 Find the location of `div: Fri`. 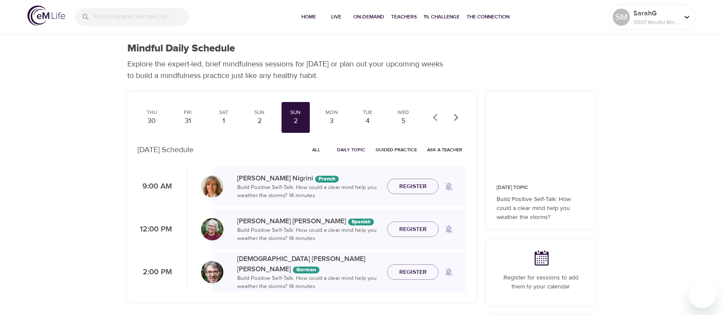

div: Fri is located at coordinates (188, 112).